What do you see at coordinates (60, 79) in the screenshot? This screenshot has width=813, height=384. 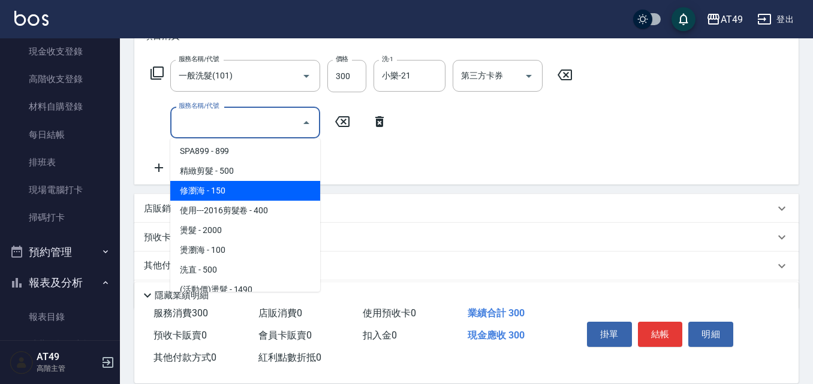 I see `a: 高階收支登錄` at bounding box center [60, 79].